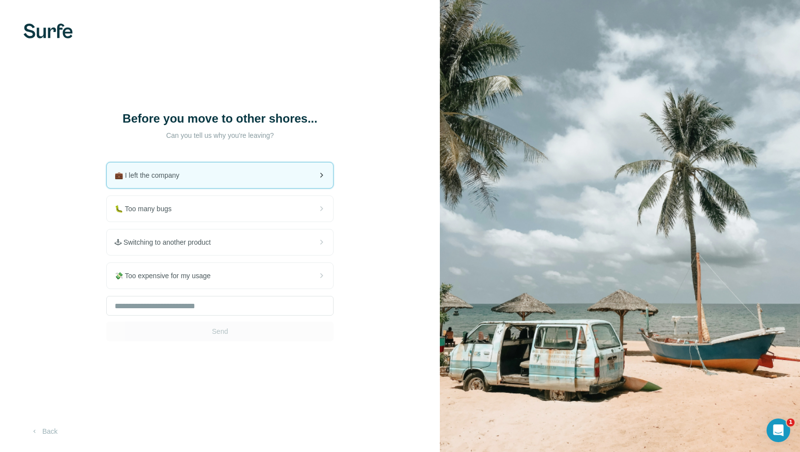  Describe the element at coordinates (220, 135) in the screenshot. I see `p: Can you tell us why you're leaving?` at that location.